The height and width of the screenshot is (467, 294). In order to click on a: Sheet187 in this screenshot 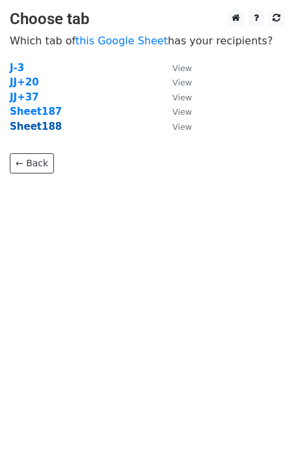, I will do `click(36, 111)`.